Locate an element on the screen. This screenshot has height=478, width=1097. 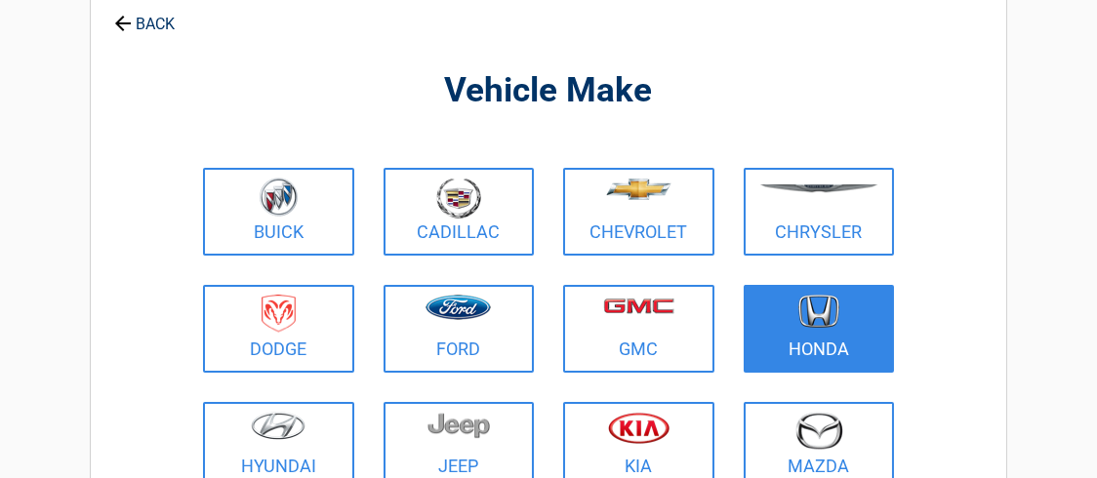
a: GMC is located at coordinates (638, 329).